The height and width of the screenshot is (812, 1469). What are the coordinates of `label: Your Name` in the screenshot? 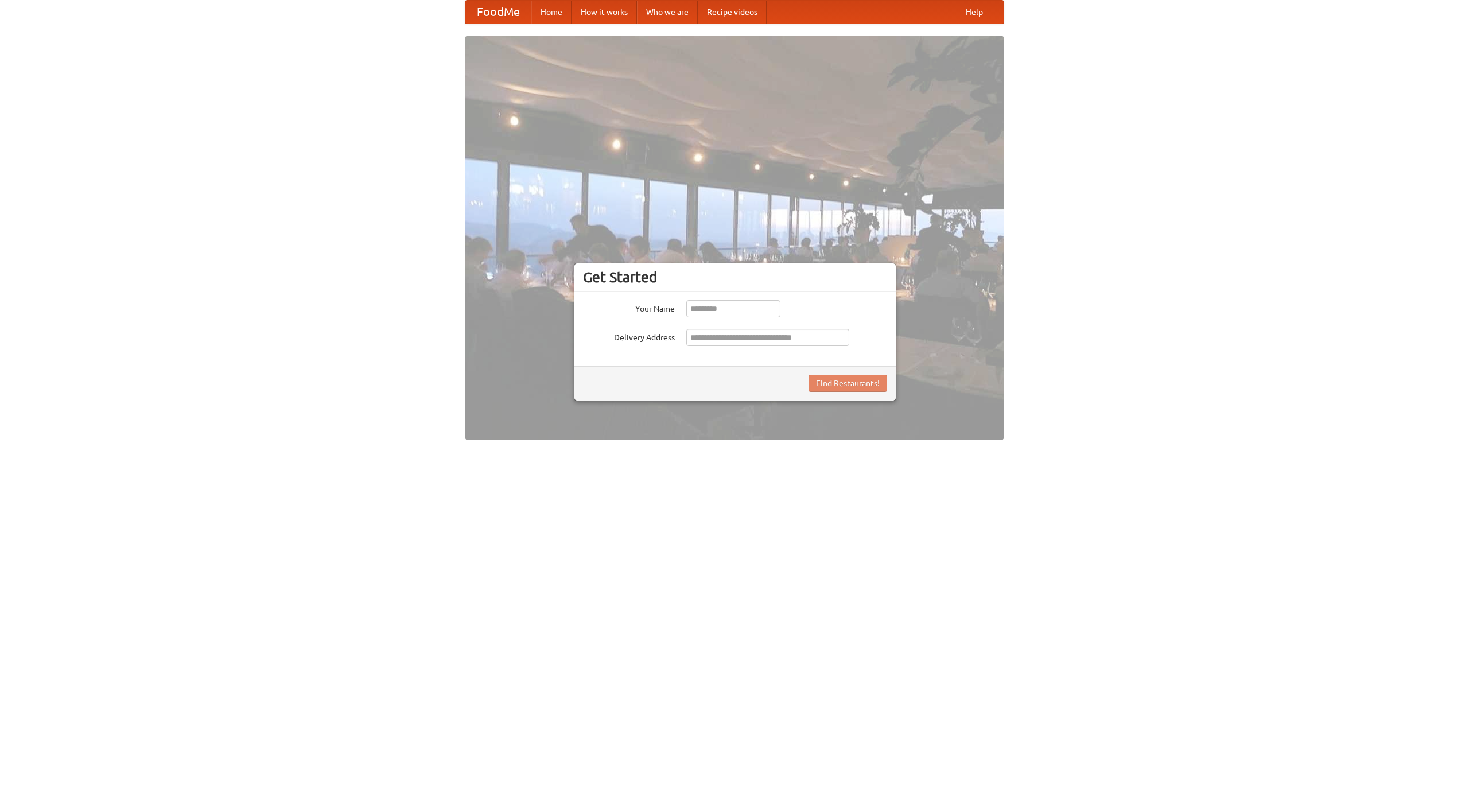 It's located at (629, 307).